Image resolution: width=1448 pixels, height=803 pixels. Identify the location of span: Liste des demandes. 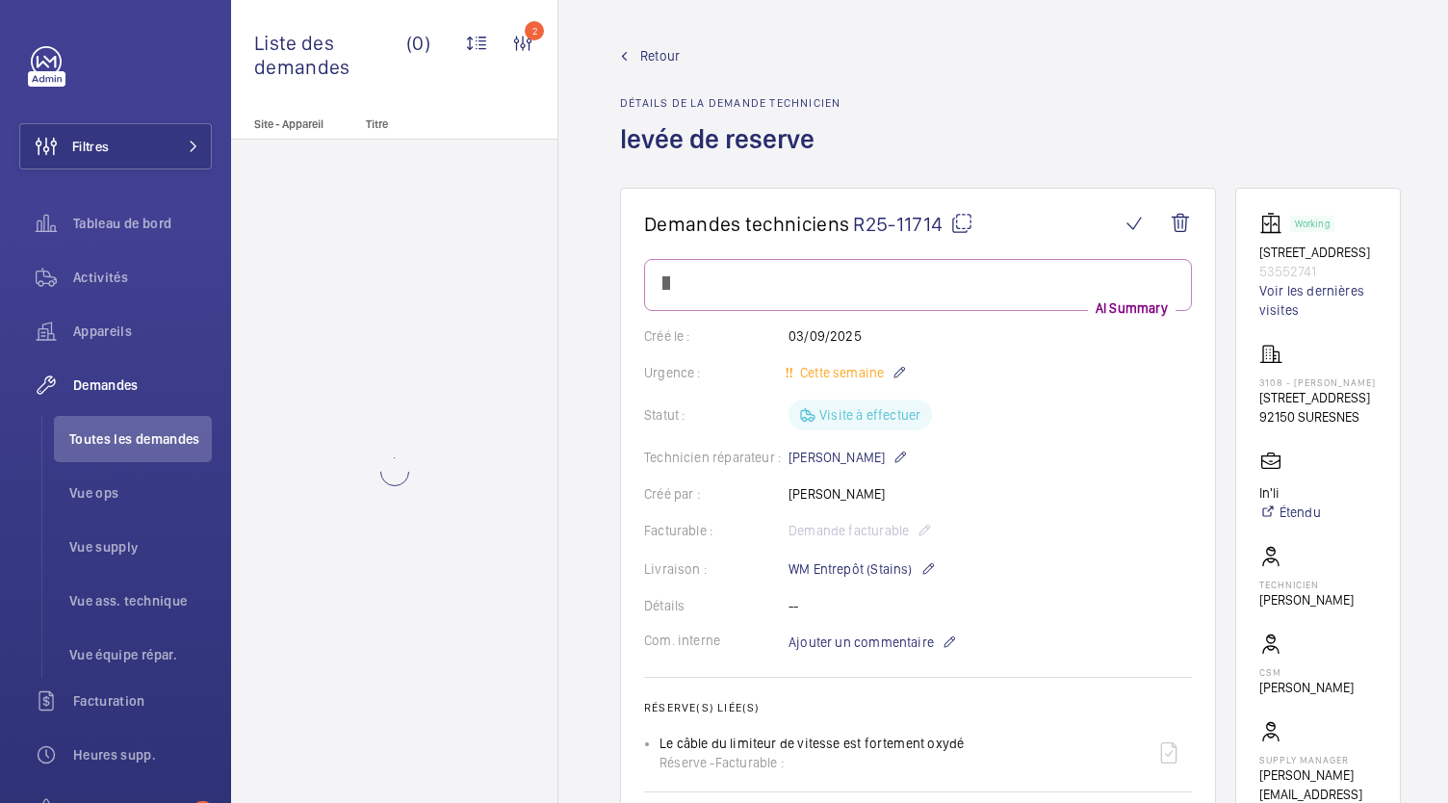
(330, 55).